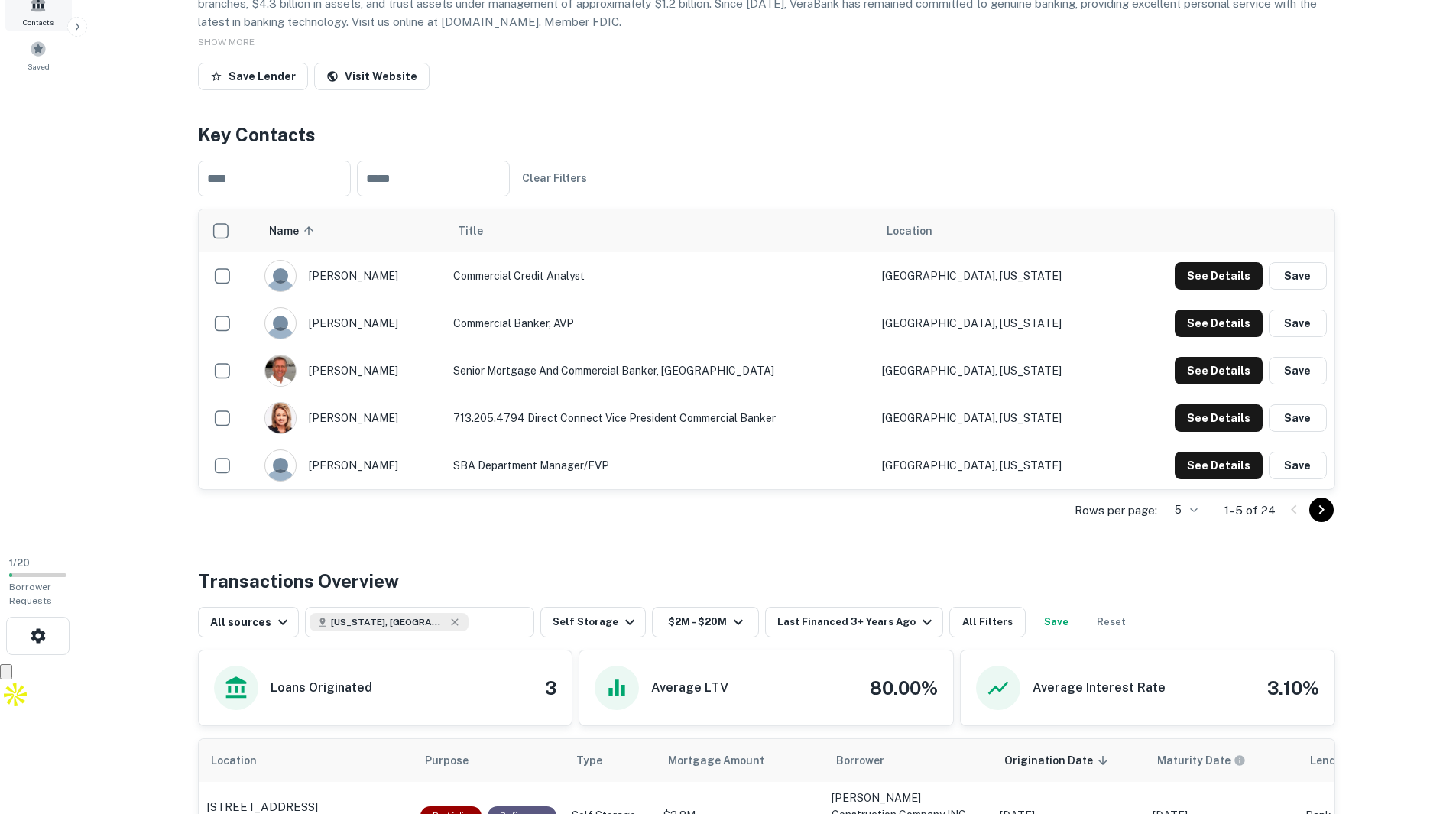  I want to click on span: Title, so click(480, 231).